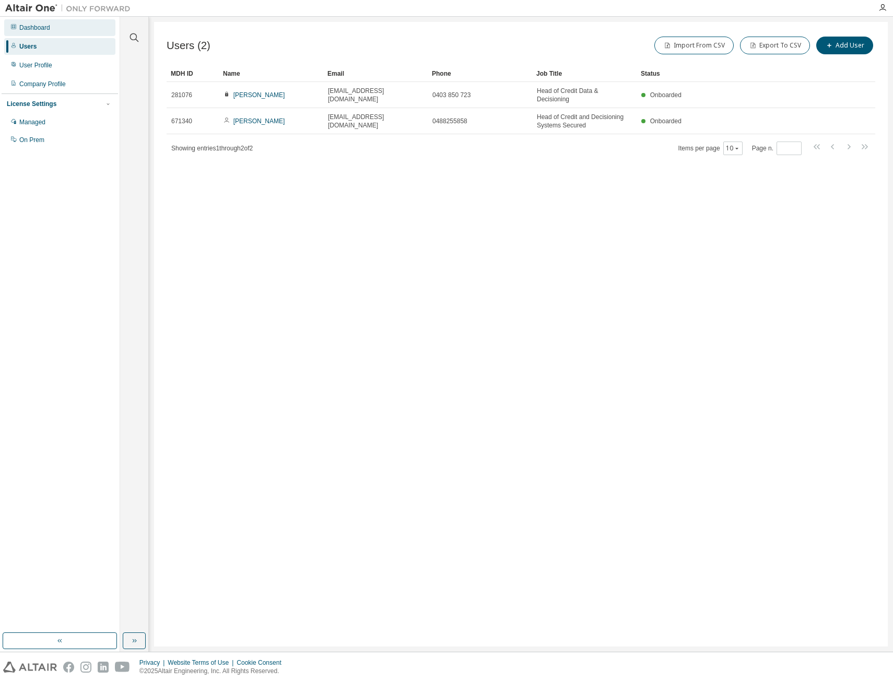  What do you see at coordinates (68, 667) in the screenshot?
I see `img: facebook.svg` at bounding box center [68, 667].